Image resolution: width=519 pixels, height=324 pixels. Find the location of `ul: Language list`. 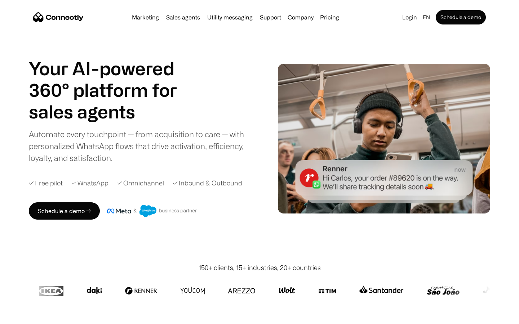

ul: Language list is located at coordinates (29, 317).